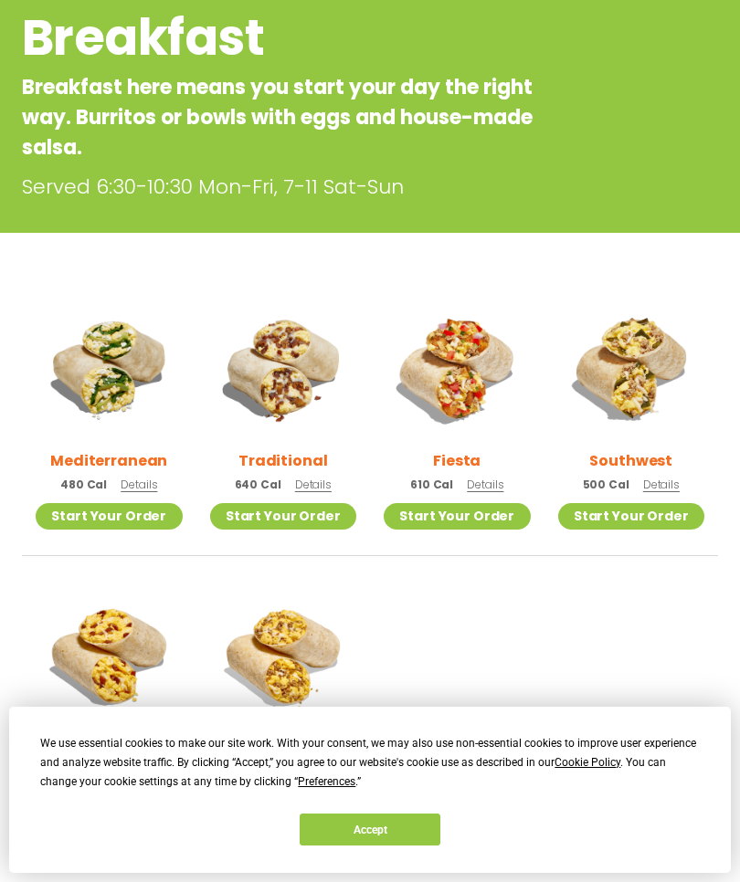  I want to click on h2: Fiesta, so click(457, 460).